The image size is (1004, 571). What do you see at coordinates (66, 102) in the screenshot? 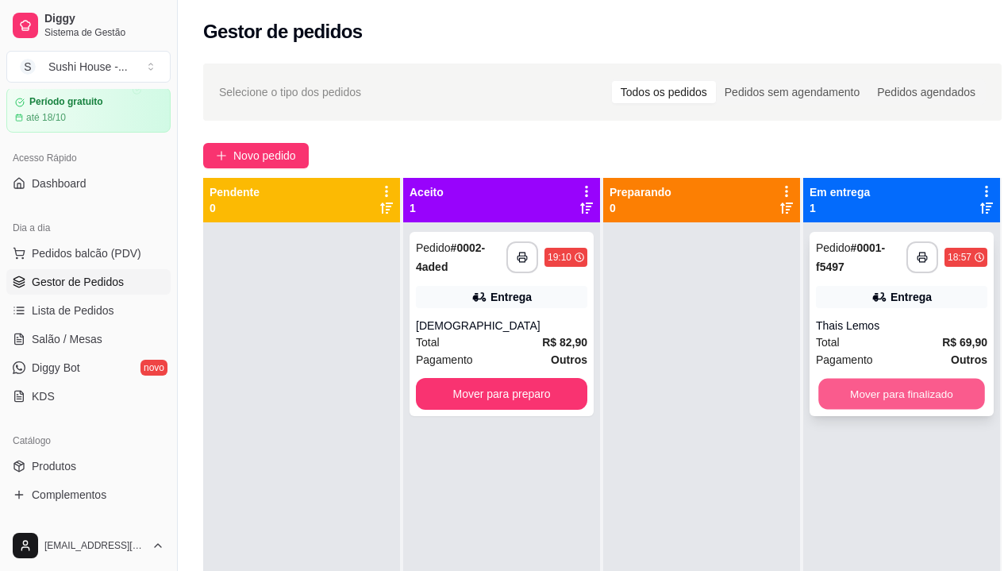
I see `article: Período gratuito` at bounding box center [66, 102].